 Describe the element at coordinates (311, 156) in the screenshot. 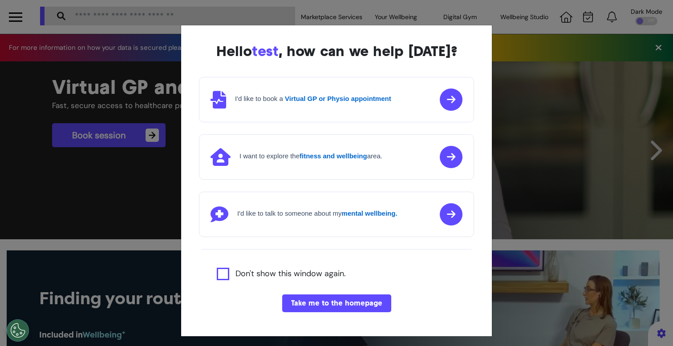

I see `h4: I want to explore the area.` at that location.